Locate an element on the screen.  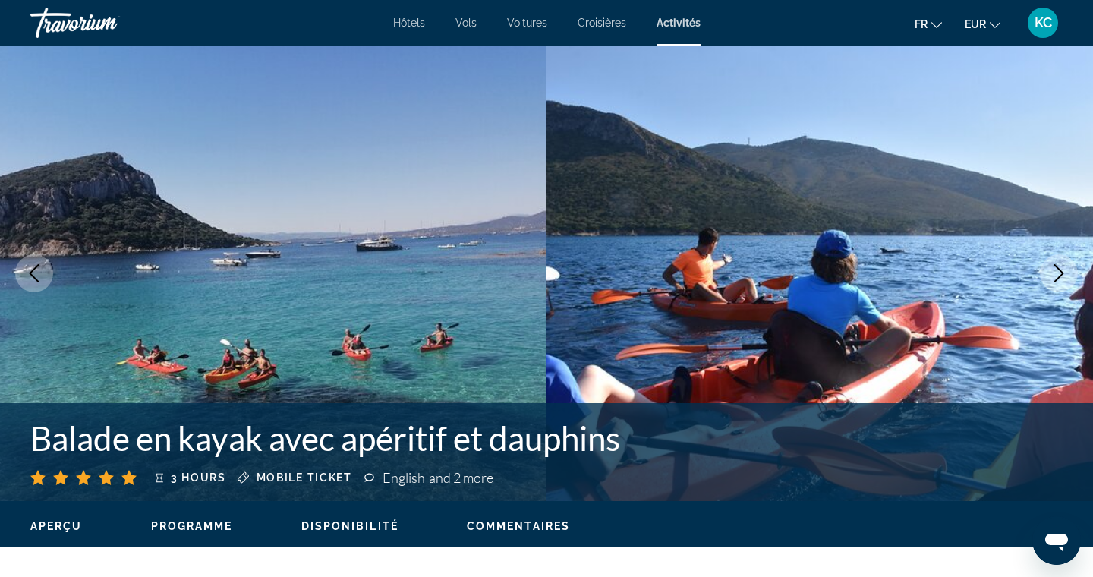
a: Hôtels is located at coordinates (409, 23).